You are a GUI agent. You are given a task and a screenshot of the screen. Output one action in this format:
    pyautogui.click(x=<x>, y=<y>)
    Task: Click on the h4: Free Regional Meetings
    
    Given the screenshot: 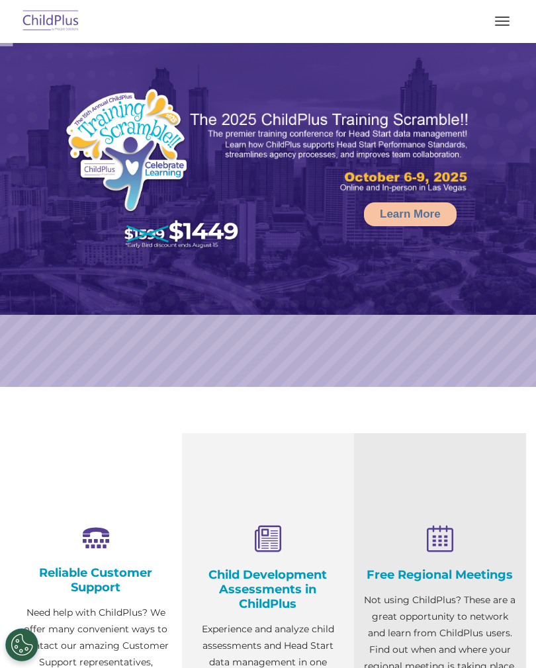 What is the action you would take?
    pyautogui.click(x=440, y=575)
    